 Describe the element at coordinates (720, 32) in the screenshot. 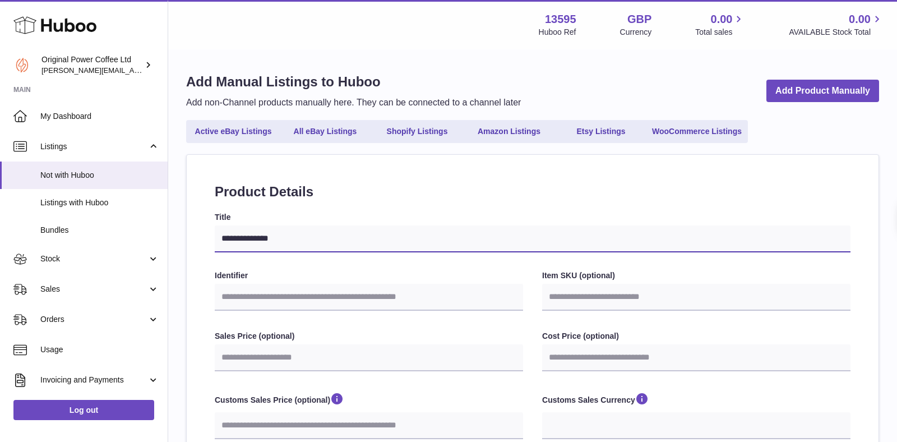

I see `span: Total sales` at that location.